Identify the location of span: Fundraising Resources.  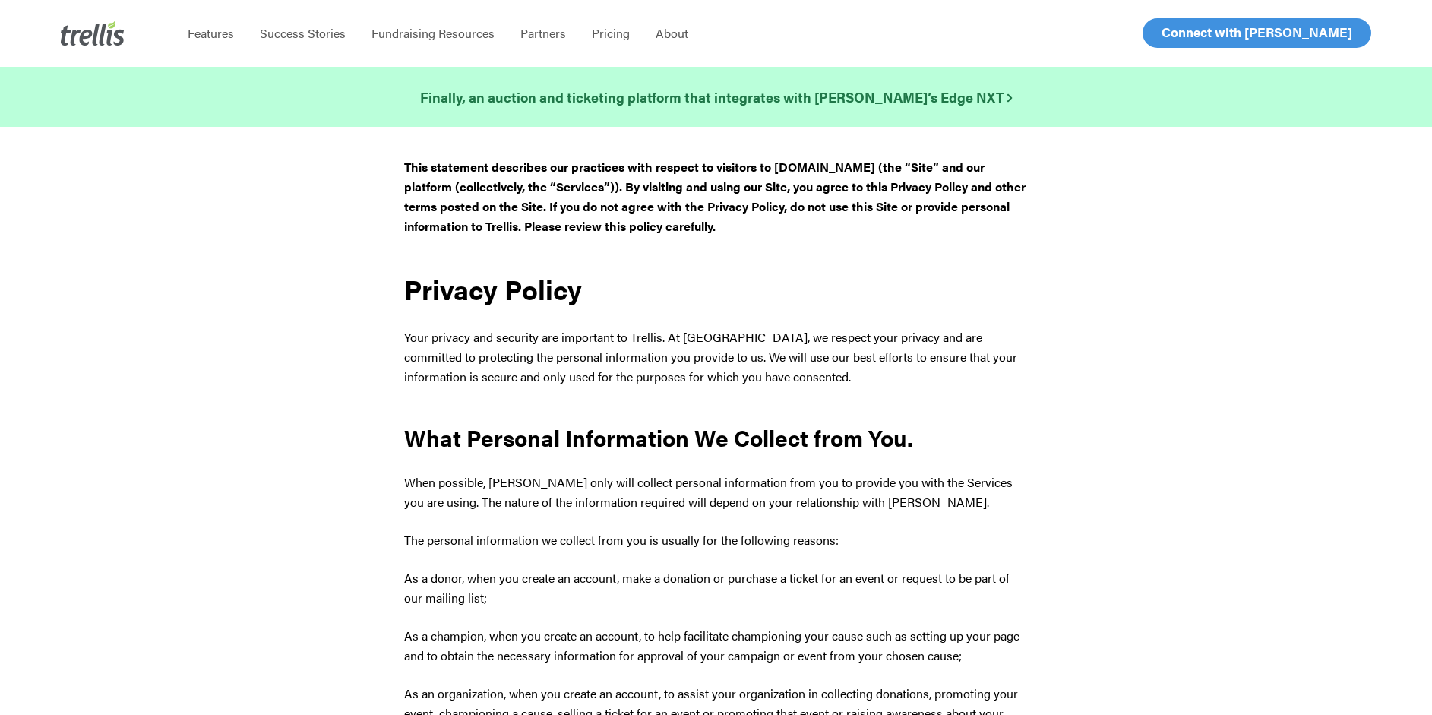
(433, 33).